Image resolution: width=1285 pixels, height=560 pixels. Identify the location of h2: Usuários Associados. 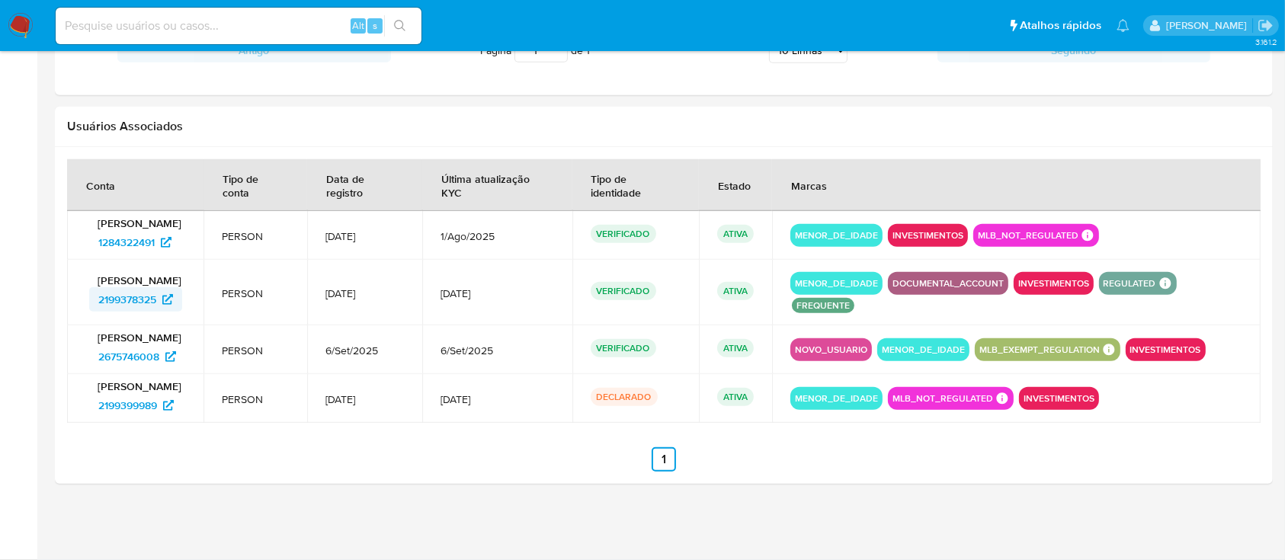
(664, 126).